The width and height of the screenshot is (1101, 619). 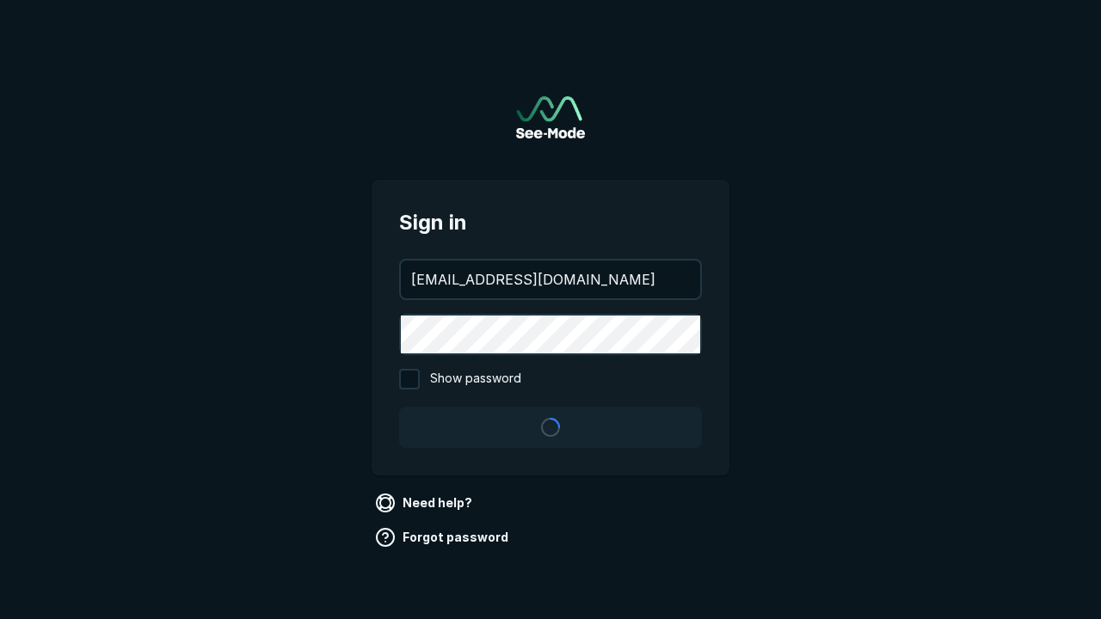 I want to click on input: your@email.com, so click(x=550, y=279).